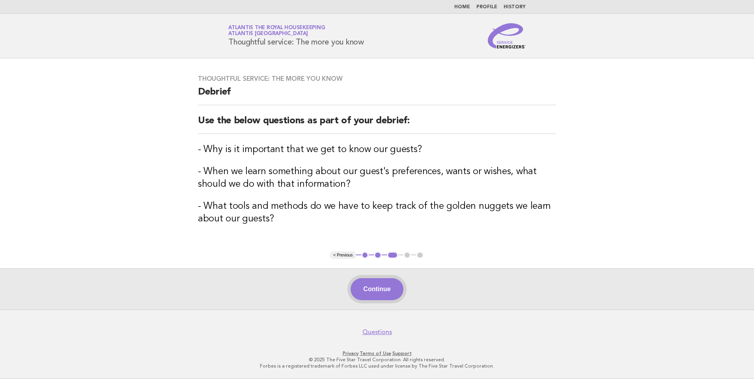 Image resolution: width=754 pixels, height=379 pixels. Describe the element at coordinates (462, 7) in the screenshot. I see `a: Home` at that location.